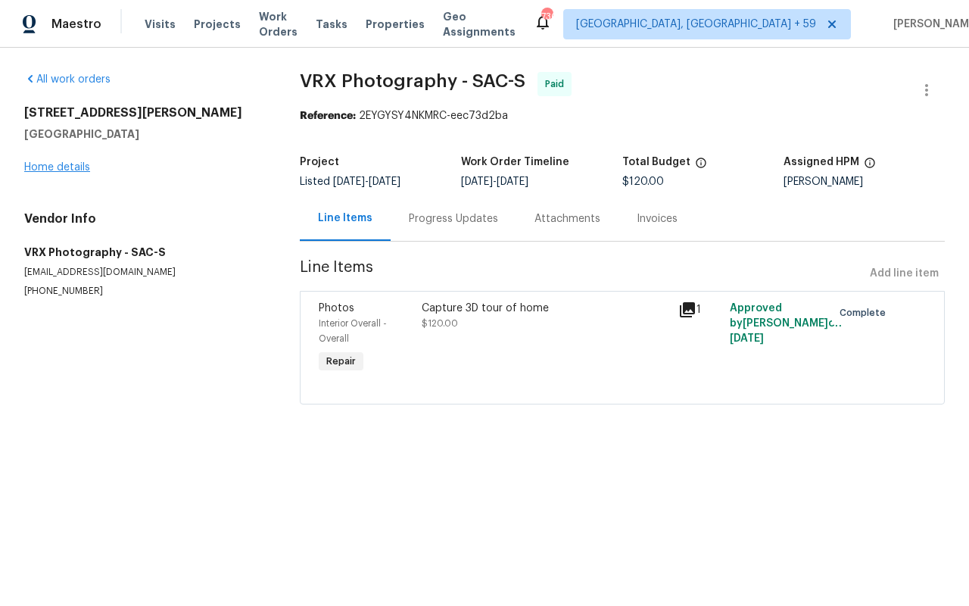 The height and width of the screenshot is (606, 969). I want to click on span: Repair, so click(341, 361).